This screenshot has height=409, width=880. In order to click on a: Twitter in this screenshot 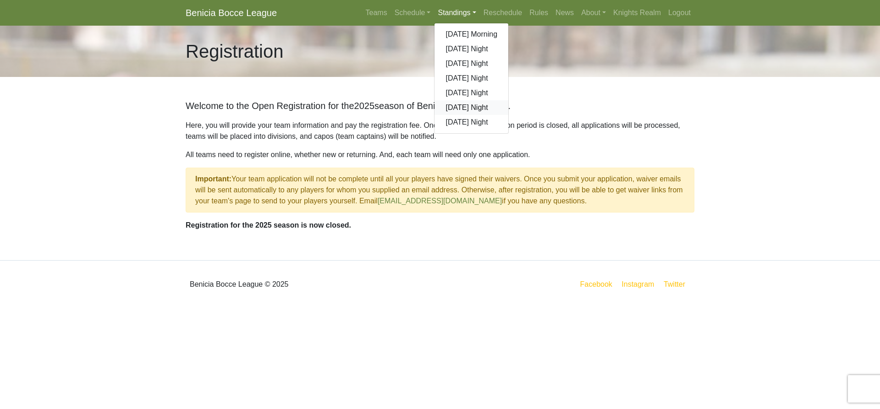, I will do `click(677, 284)`.